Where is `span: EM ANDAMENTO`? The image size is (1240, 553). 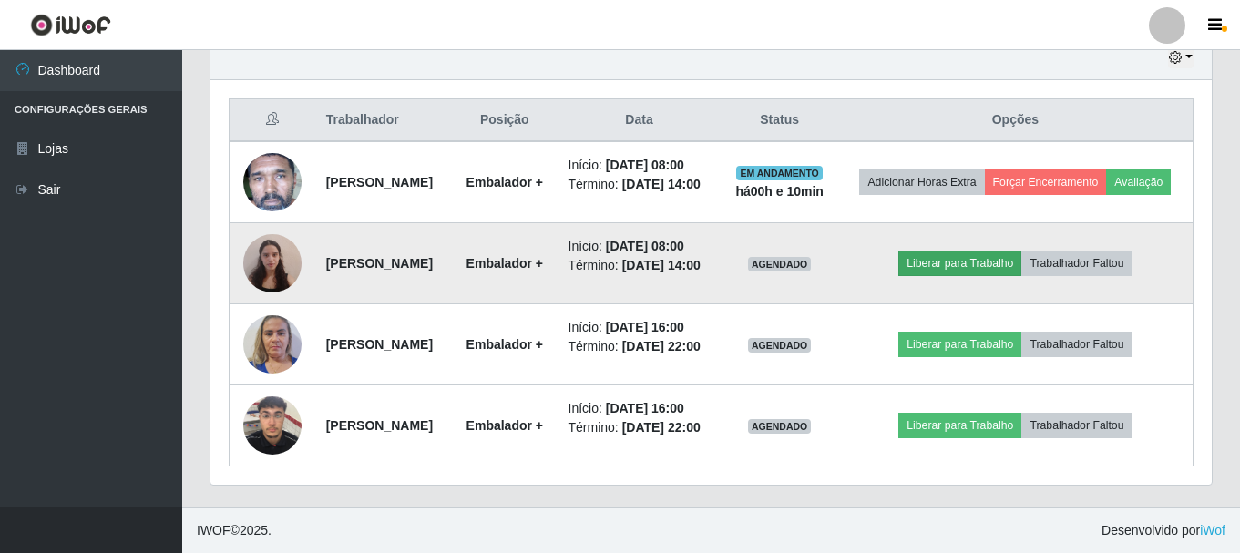 span: EM ANDAMENTO is located at coordinates (779, 173).